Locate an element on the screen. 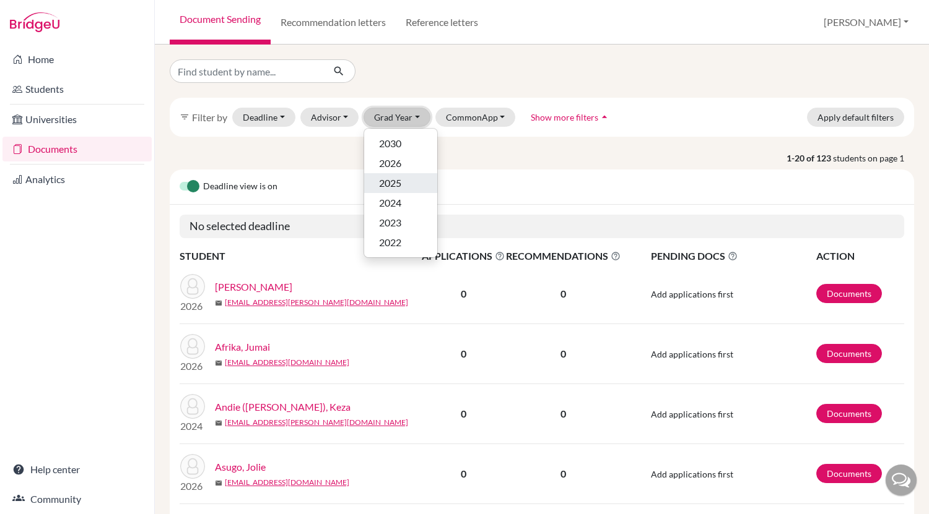 The image size is (929, 514). i: filter_list is located at coordinates (184, 117).